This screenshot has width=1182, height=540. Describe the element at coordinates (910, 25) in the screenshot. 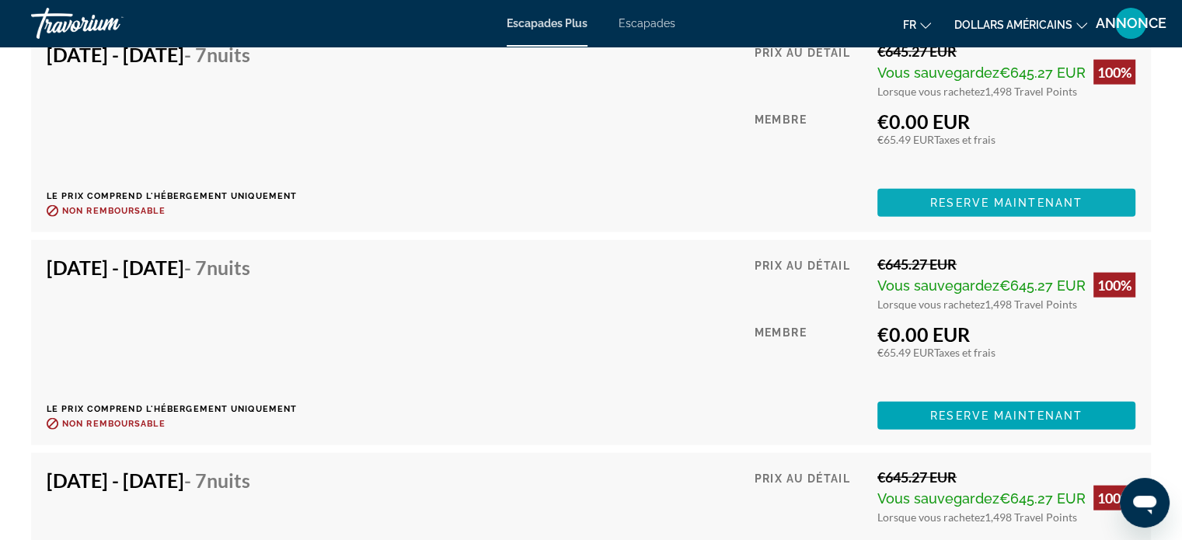

I see `font: fr` at that location.